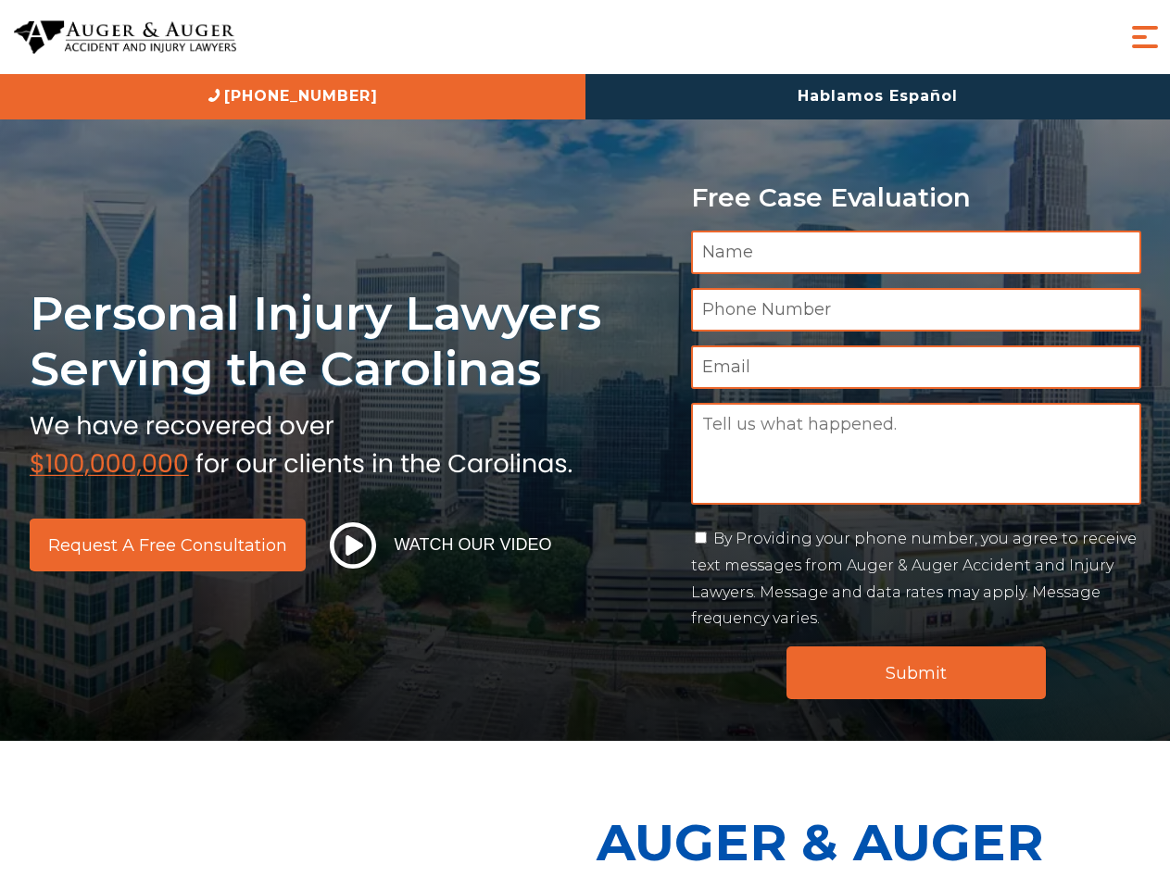 Image resolution: width=1170 pixels, height=889 pixels. What do you see at coordinates (916, 367) in the screenshot?
I see `input: Email` at bounding box center [916, 367].